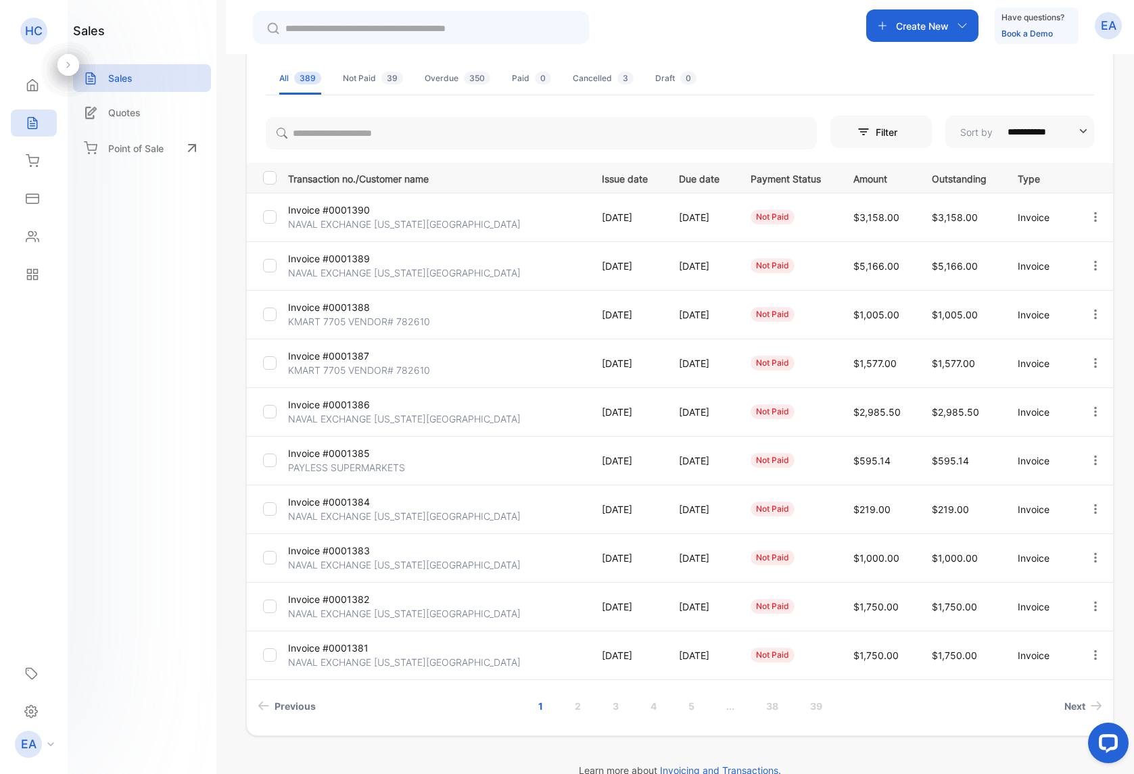 The image size is (1134, 774). What do you see at coordinates (1039, 177) in the screenshot?
I see `p: Type` at bounding box center [1039, 177].